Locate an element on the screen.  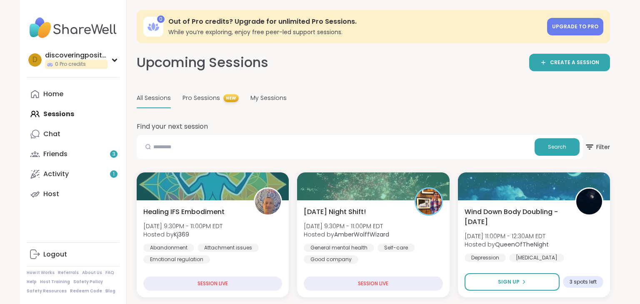
b: Kj369 is located at coordinates (181, 235).